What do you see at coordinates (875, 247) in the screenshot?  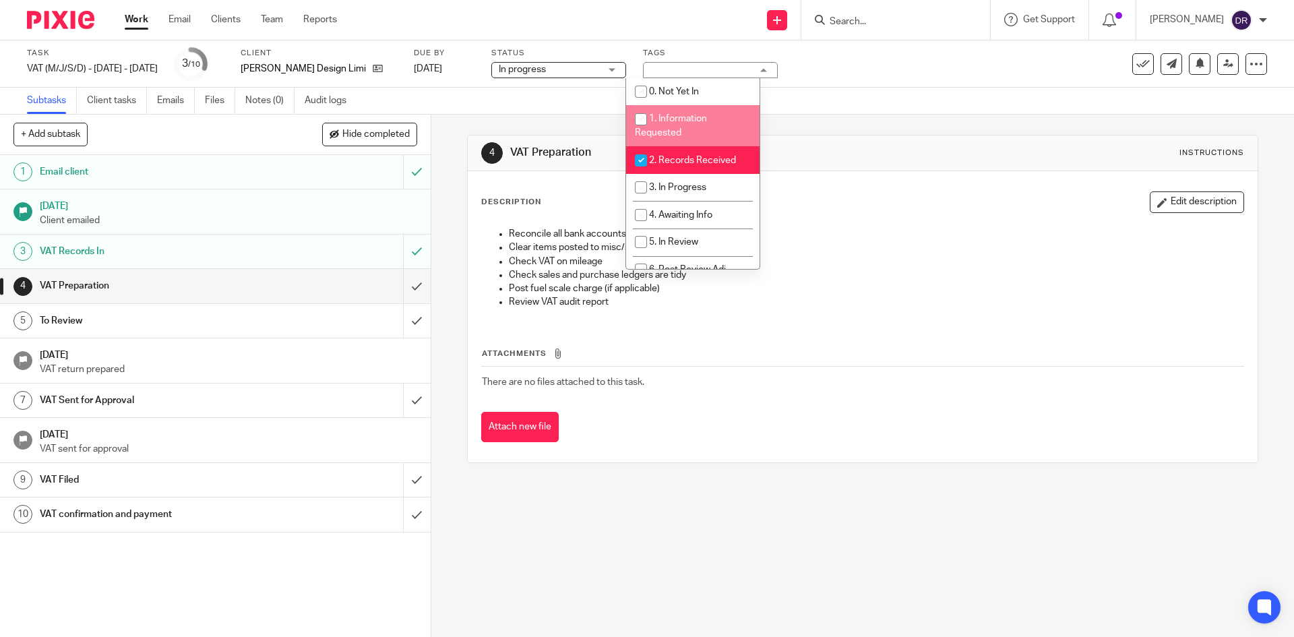 I see `p: Clear items posted to misc/sundries` at bounding box center [875, 247].